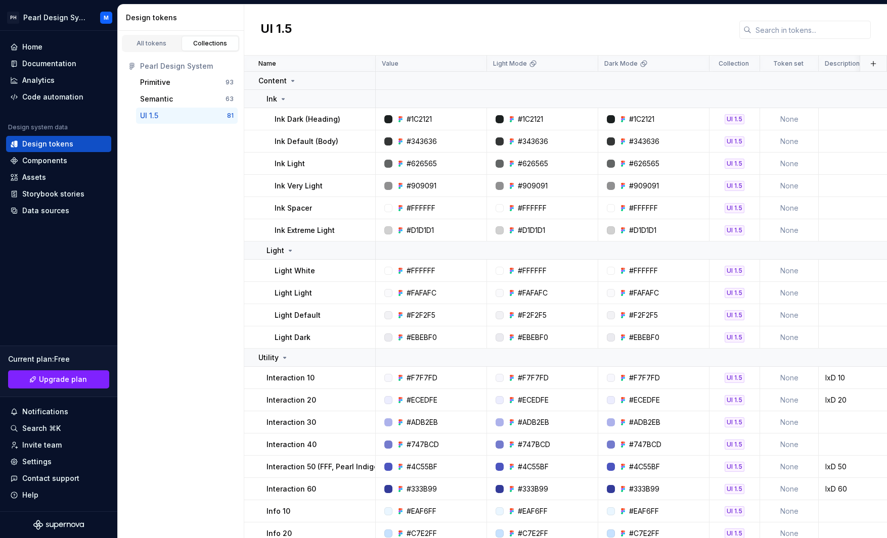  Describe the element at coordinates (390, 64) in the screenshot. I see `p: Value` at that location.